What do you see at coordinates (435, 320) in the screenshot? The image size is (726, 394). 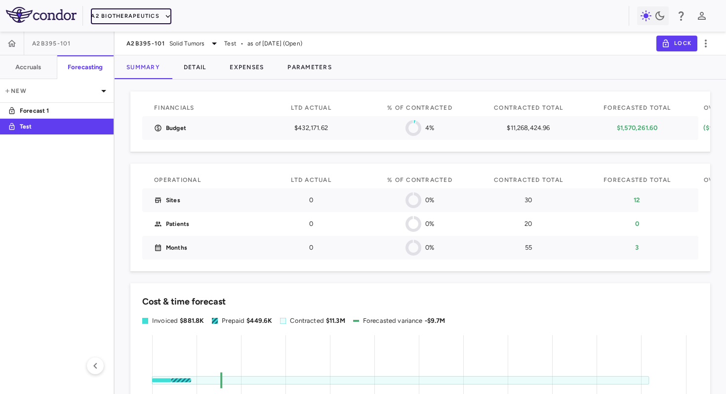 I see `span: -$9.7M` at bounding box center [435, 320].